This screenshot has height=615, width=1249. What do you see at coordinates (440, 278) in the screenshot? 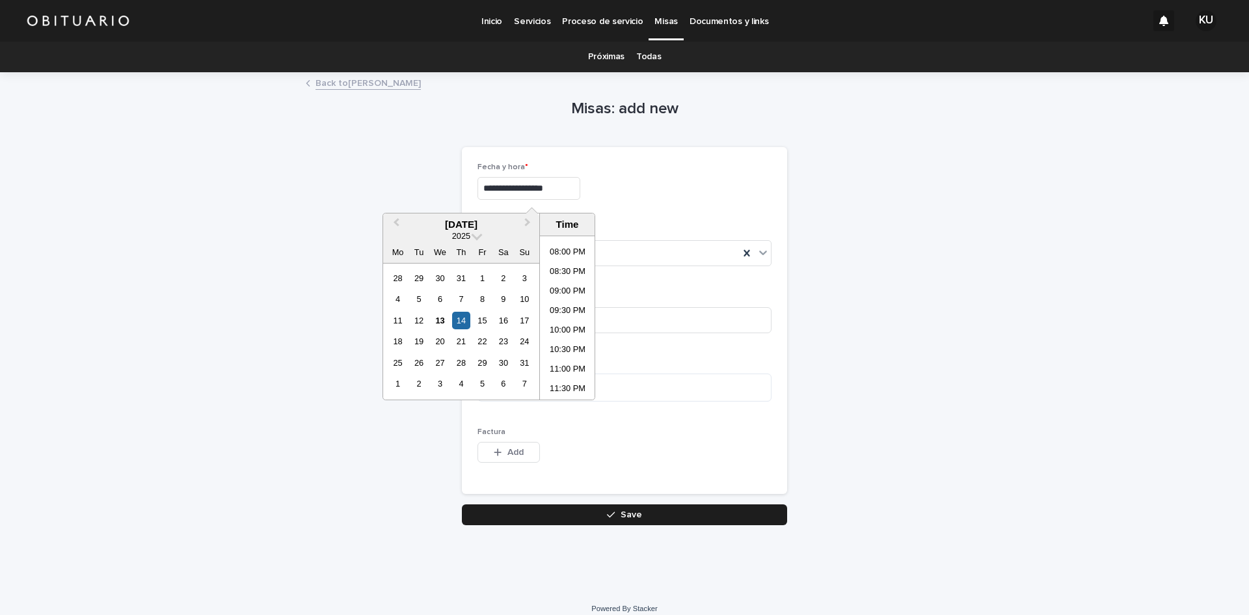
I see `div: Choose Wednesday, 30 July 2025` at bounding box center [440, 278].